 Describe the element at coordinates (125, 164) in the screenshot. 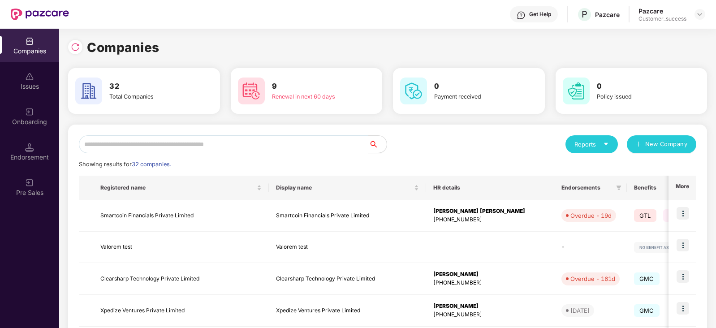

I see `span: Showing results for` at that location.